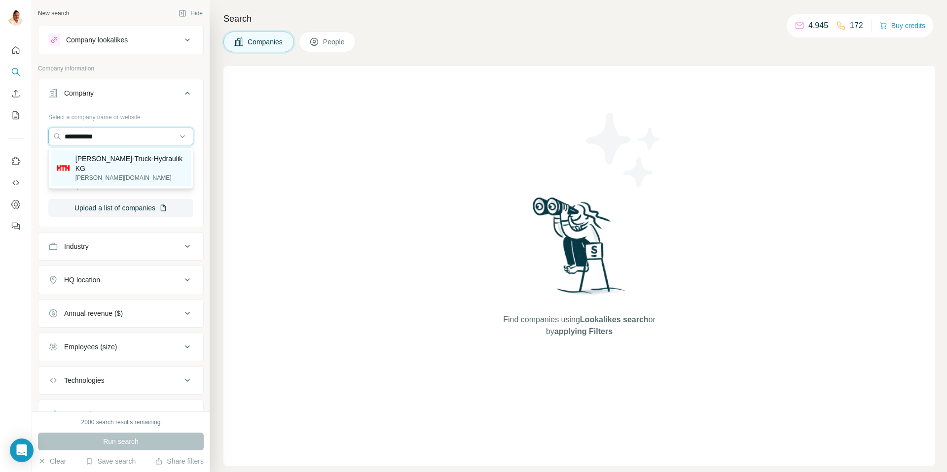 The image size is (947, 472). What do you see at coordinates (76, 247) in the screenshot?
I see `div: Industry` at bounding box center [76, 247].